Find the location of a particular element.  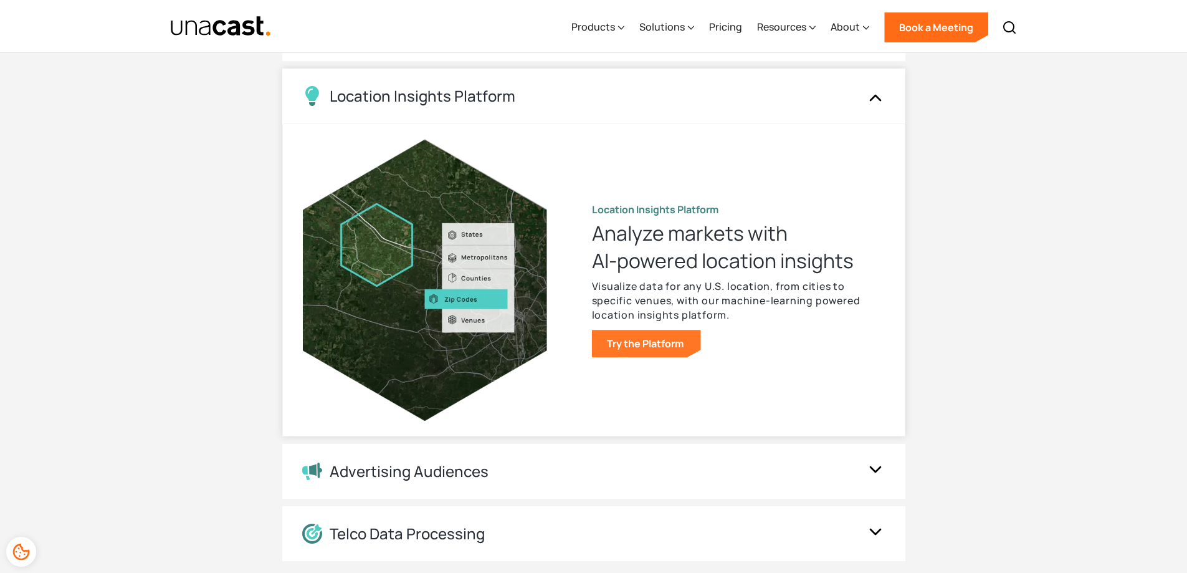

img: Location Insights Platform icon is located at coordinates (312, 96).